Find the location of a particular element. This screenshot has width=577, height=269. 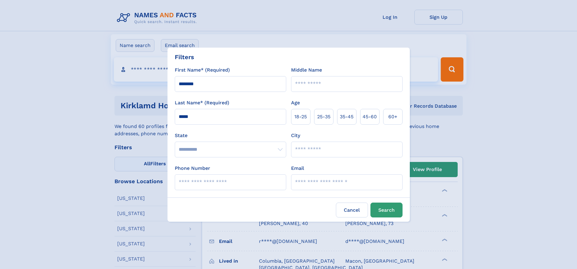

label: Email is located at coordinates (298, 168).